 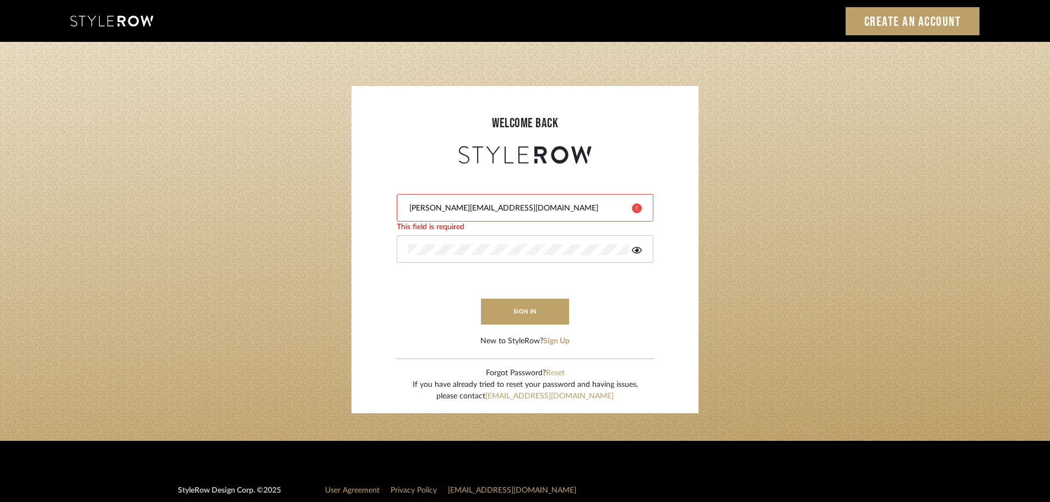 What do you see at coordinates (525, 123) in the screenshot?
I see `div: welcome back` at bounding box center [525, 123].